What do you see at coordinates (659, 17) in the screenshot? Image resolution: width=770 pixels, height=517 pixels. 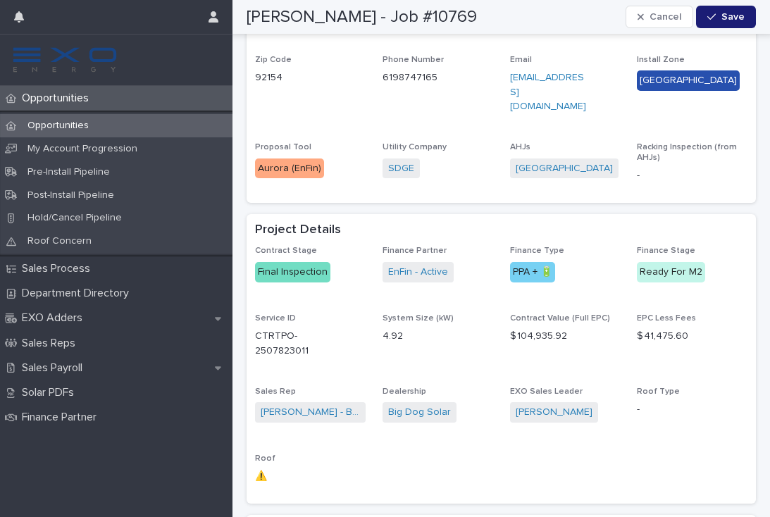 I see `button: Cancel` at bounding box center [659, 17].